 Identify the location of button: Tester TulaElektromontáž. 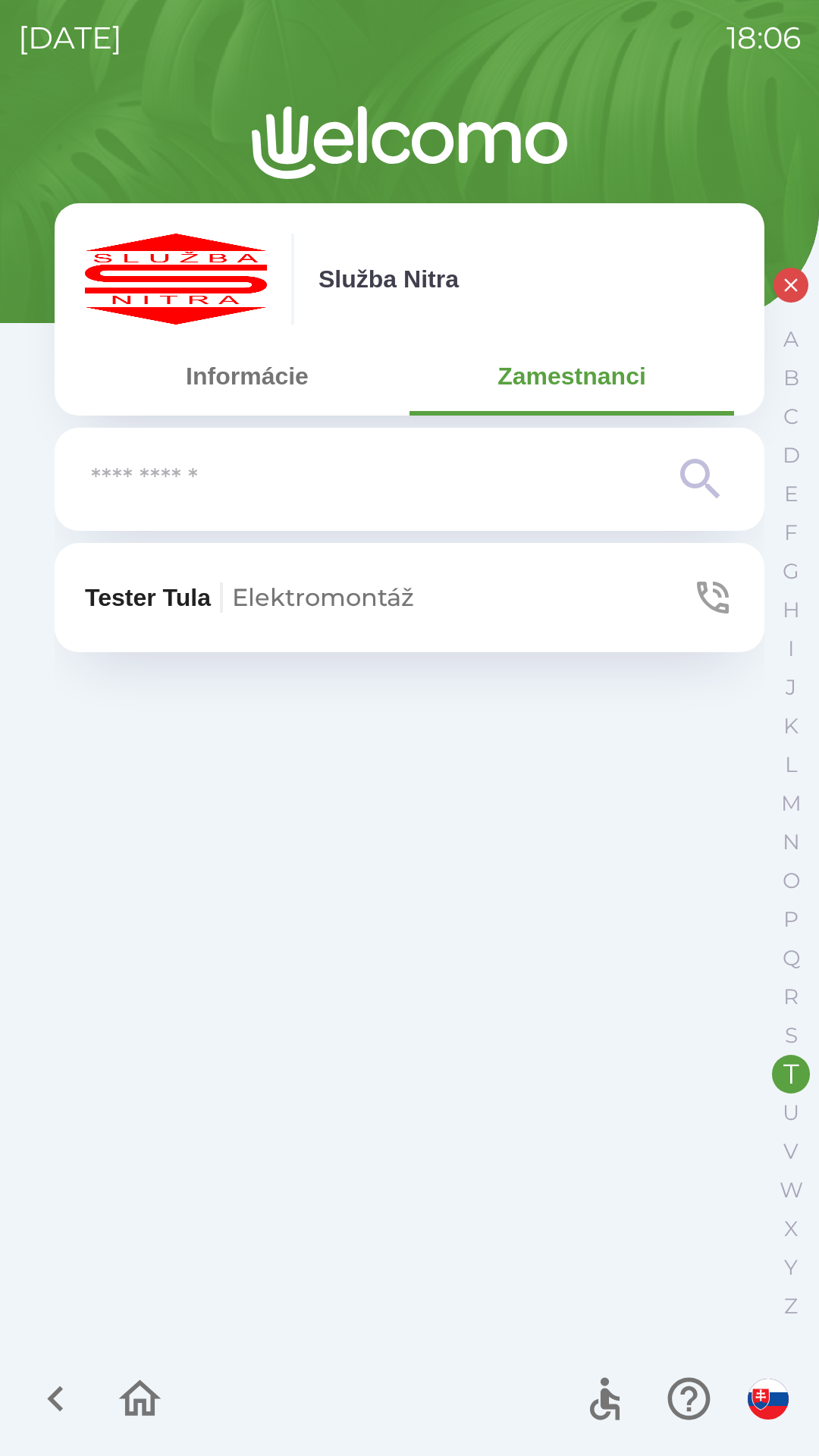
(410, 597).